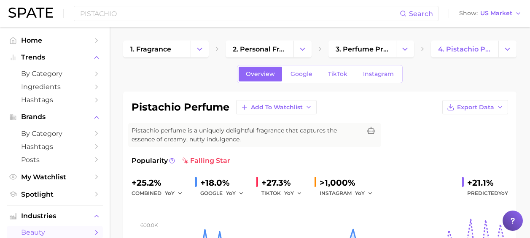  I want to click on button: Trends, so click(55, 57).